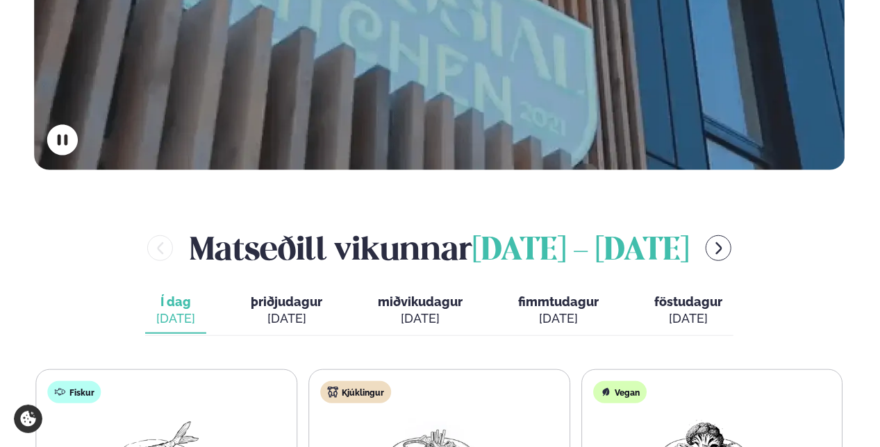 The width and height of the screenshot is (880, 447). Describe the element at coordinates (28, 419) in the screenshot. I see `a: Cookie settings` at that location.